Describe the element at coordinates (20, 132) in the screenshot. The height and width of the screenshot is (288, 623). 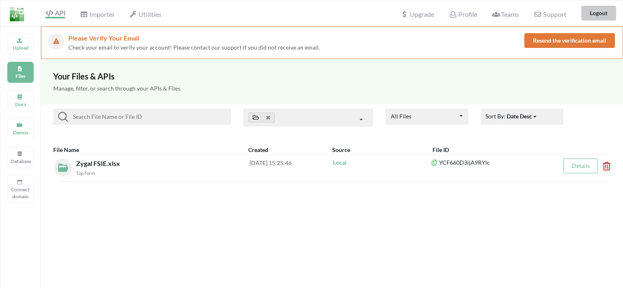
I see `p: Demos` at that location.